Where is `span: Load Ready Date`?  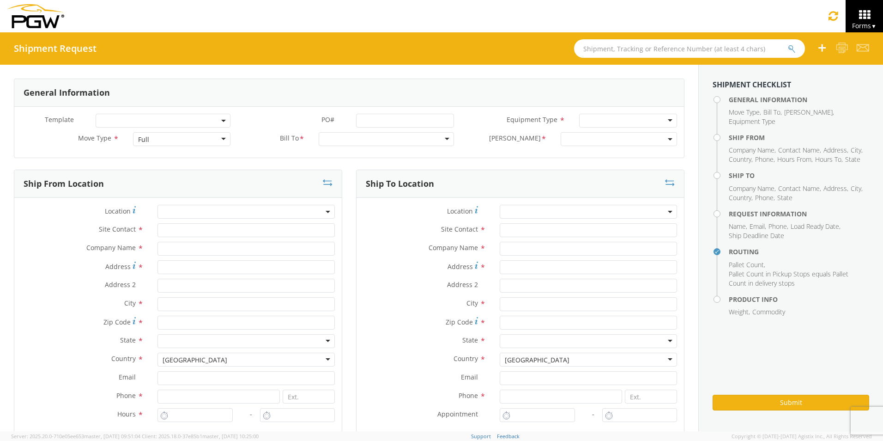 span: Load Ready Date is located at coordinates (815, 226).